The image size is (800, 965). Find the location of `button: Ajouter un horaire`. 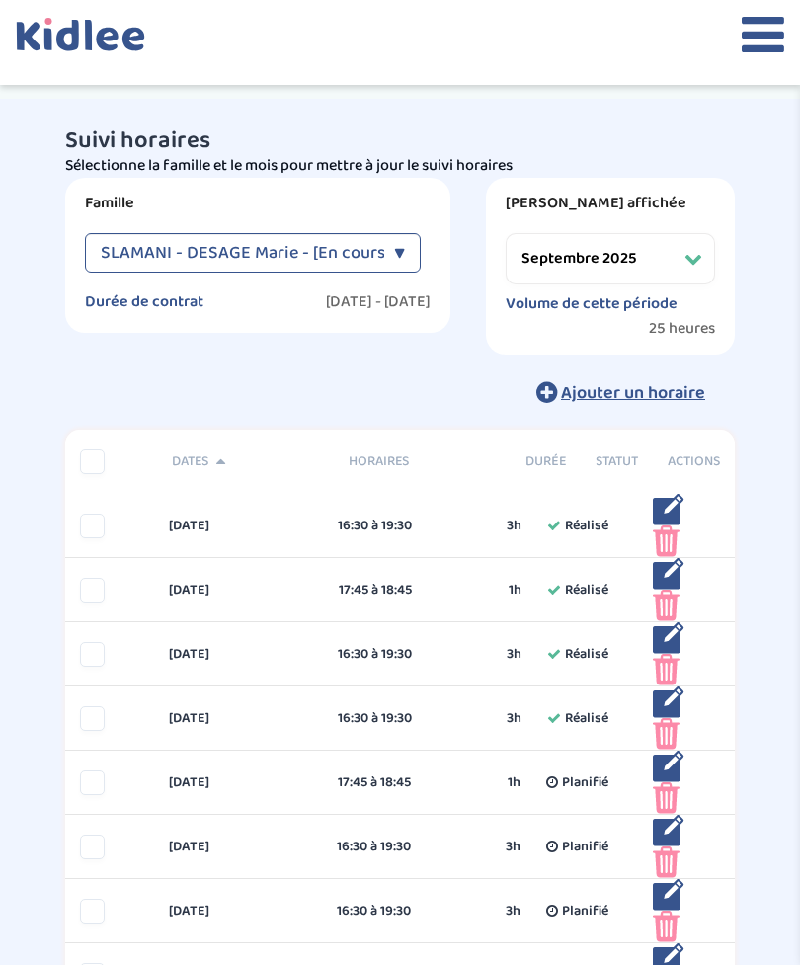

button: Ajouter un horaire is located at coordinates (620, 392).